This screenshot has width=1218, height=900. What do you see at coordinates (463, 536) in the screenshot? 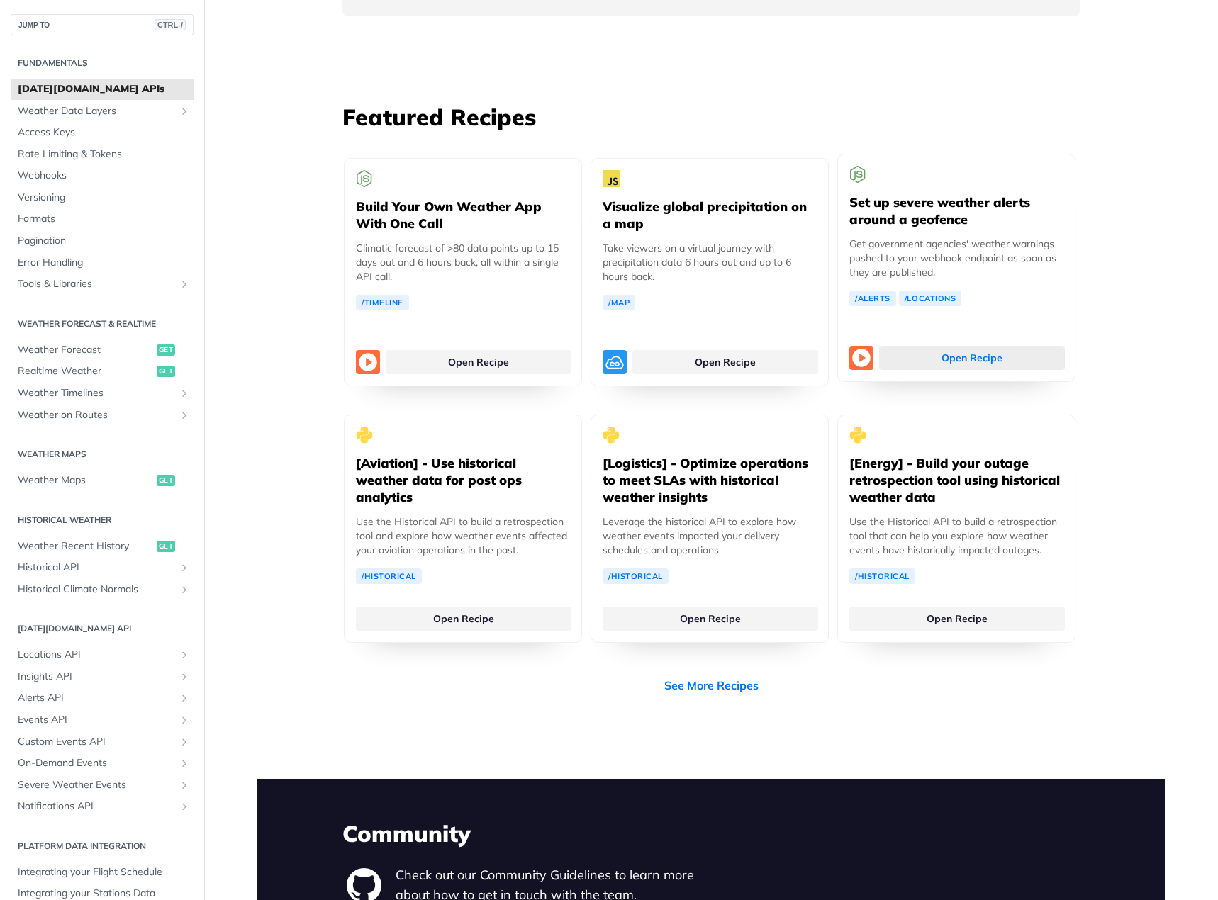
I see `p: Use the Historical API to build a retrospection tool and explore how weather events affected your...` at bounding box center [463, 536].